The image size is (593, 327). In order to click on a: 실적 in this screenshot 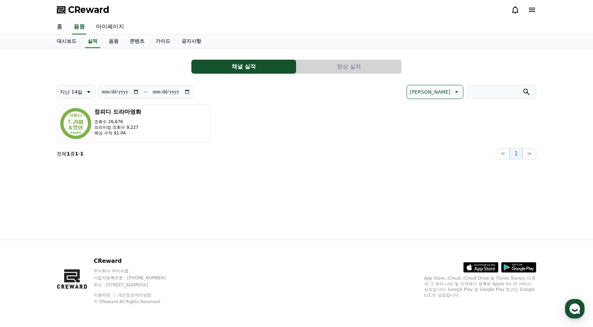, I will do `click(93, 41)`.